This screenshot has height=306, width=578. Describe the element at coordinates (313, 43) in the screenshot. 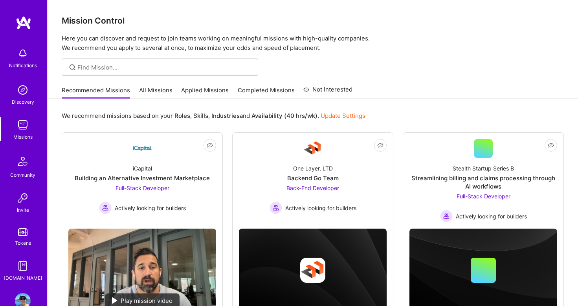

I see `p: Here you can discover and request to join teams working on meaningful missions with high-quality ...` at that location.